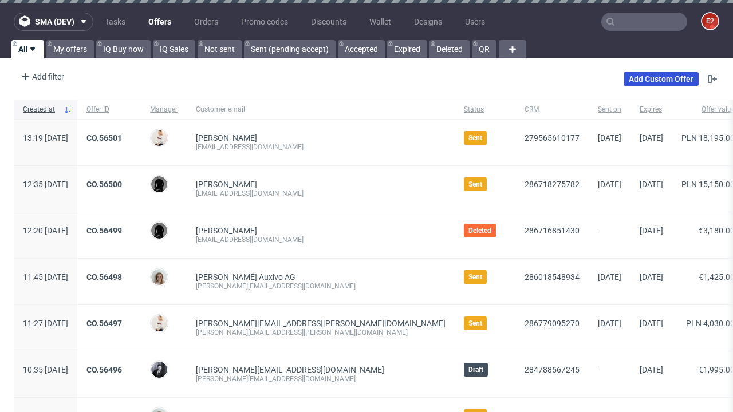 This screenshot has height=412, width=733. What do you see at coordinates (552, 184) in the screenshot?
I see `a: 286718275782` at bounding box center [552, 184].